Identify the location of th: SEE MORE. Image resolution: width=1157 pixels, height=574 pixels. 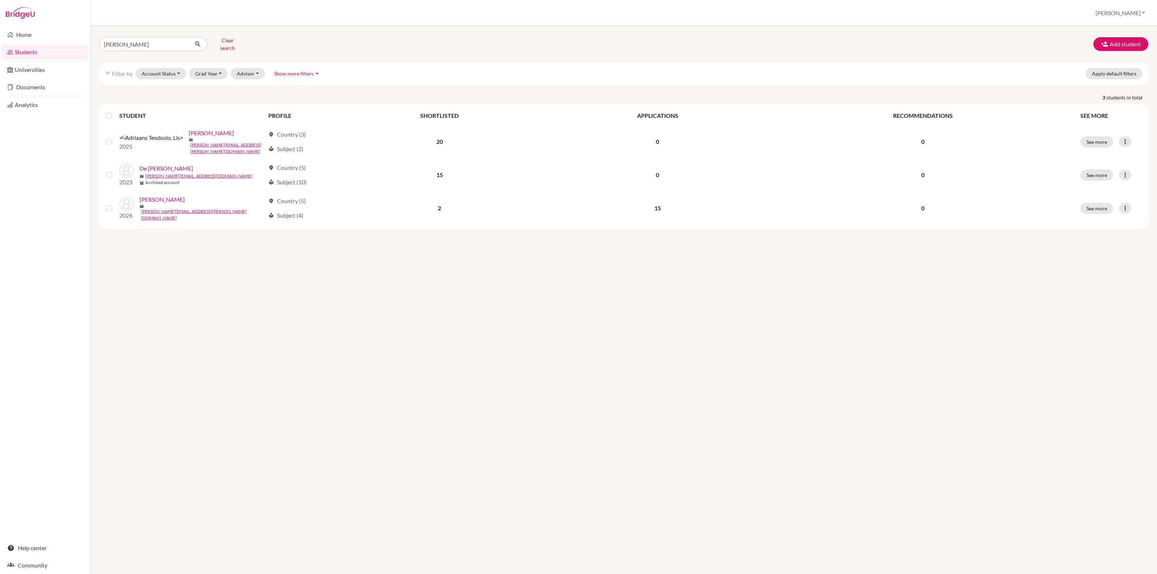
(1111, 116).